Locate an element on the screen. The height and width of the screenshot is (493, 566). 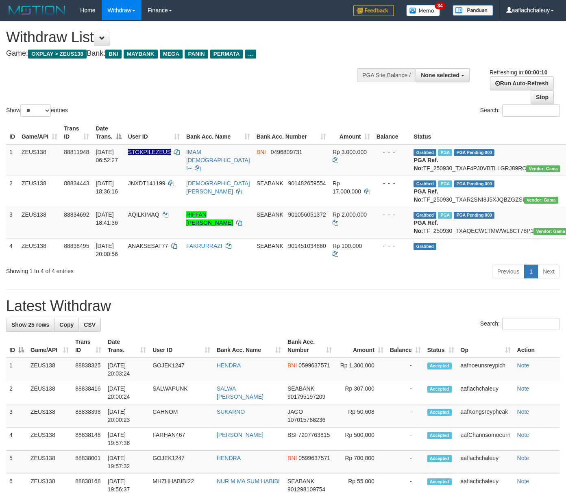
img: MOTION_logo.png is located at coordinates (37, 10).